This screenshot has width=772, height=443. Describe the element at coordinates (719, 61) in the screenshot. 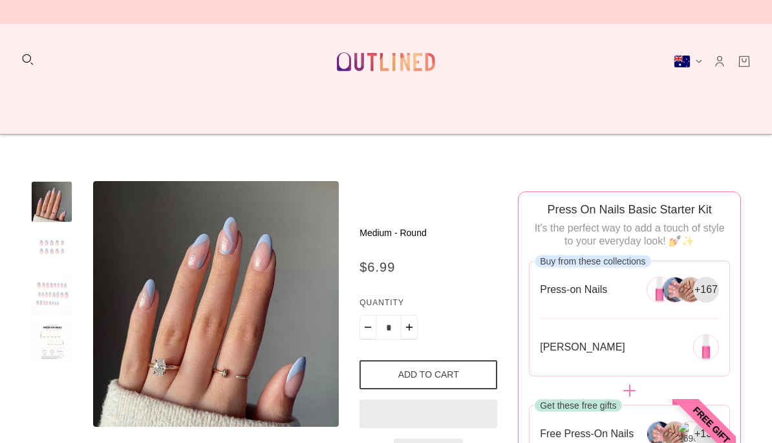

I see `a: Account` at that location.